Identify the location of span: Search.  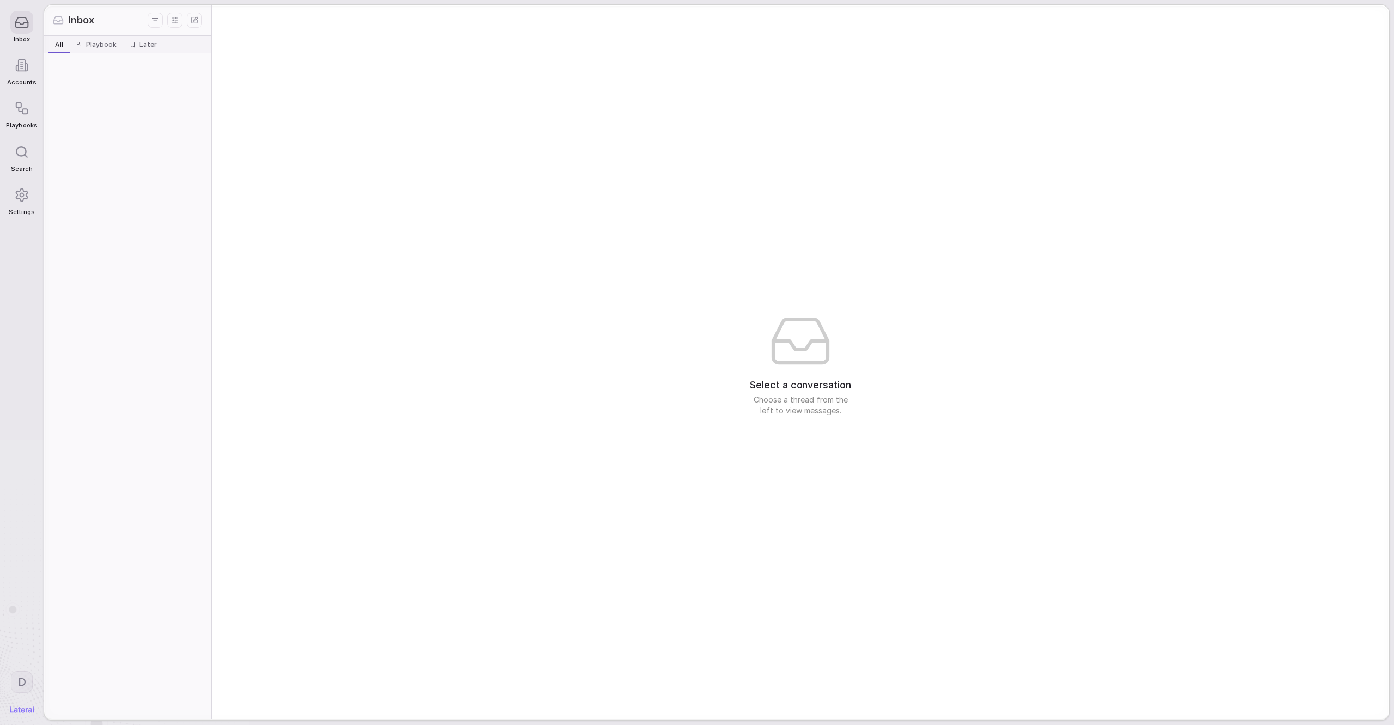
(22, 169).